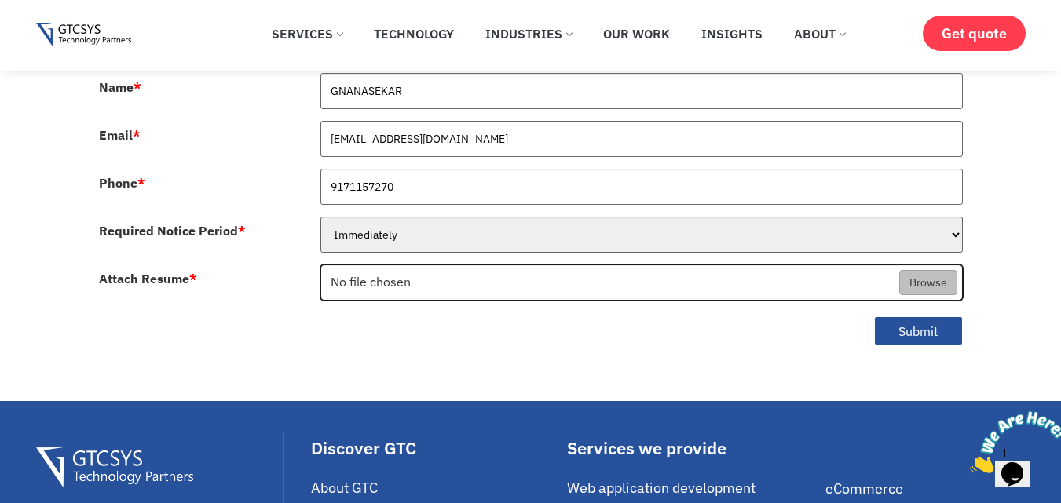 This screenshot has height=503, width=1061. What do you see at coordinates (83, 35) in the screenshot?
I see `img: Gtcsys logo` at bounding box center [83, 35].